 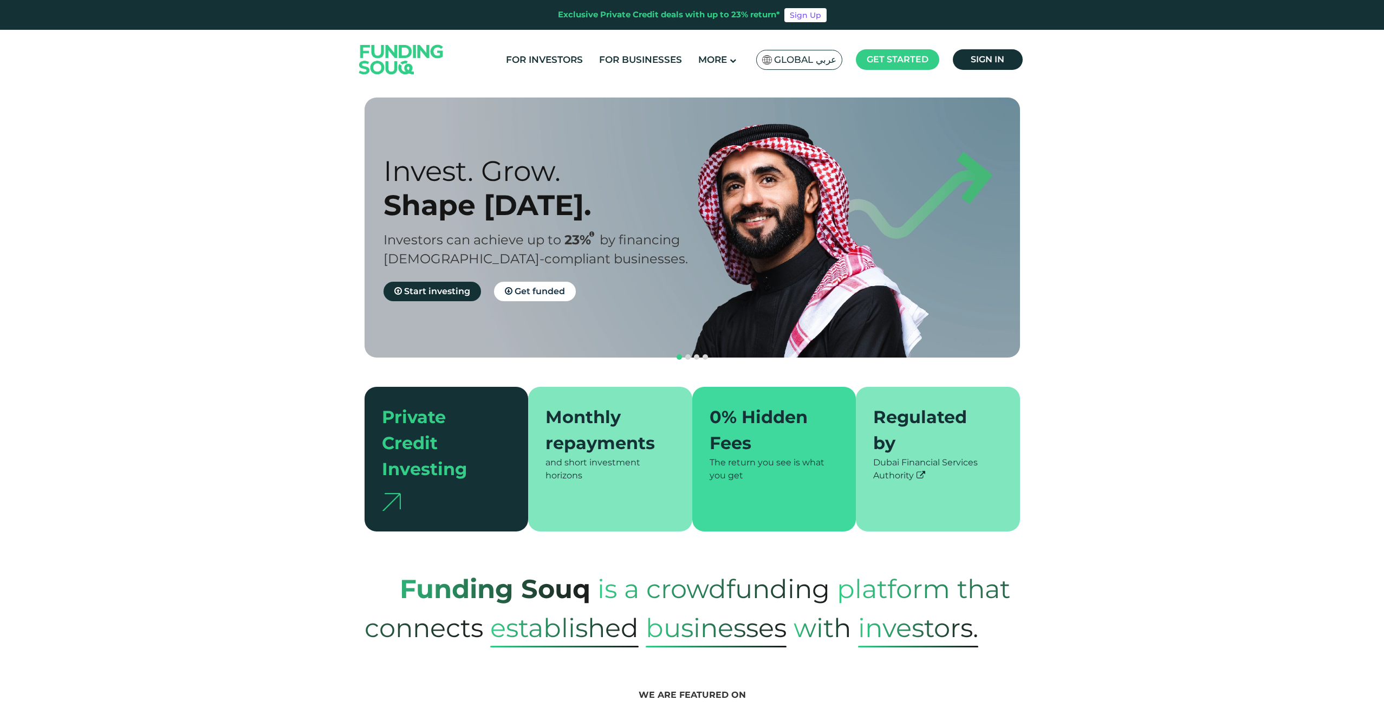 I want to click on span: Investors can achieve up to, so click(x=472, y=239).